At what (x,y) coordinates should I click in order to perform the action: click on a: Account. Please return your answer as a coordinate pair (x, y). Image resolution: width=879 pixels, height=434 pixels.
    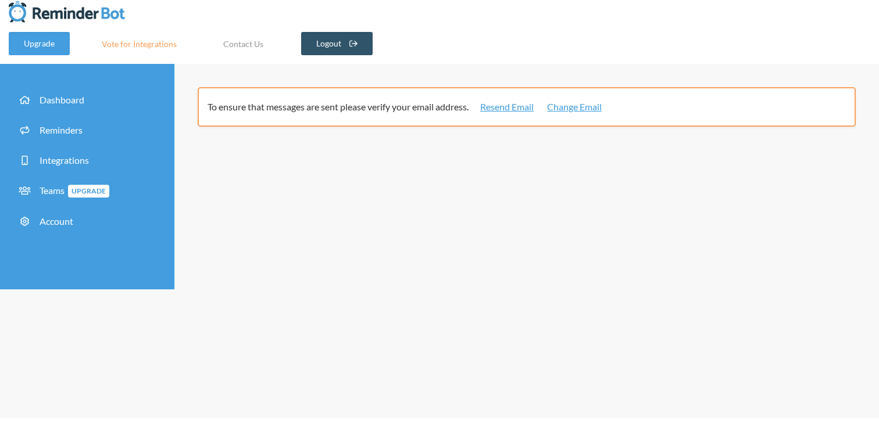
    Looking at the image, I should click on (87, 222).